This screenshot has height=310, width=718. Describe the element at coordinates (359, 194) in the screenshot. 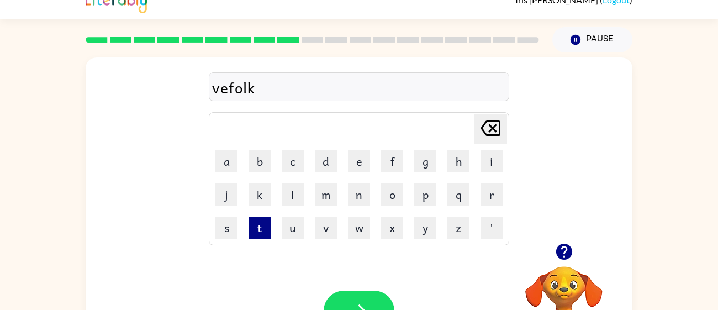

I see `button: n` at that location.